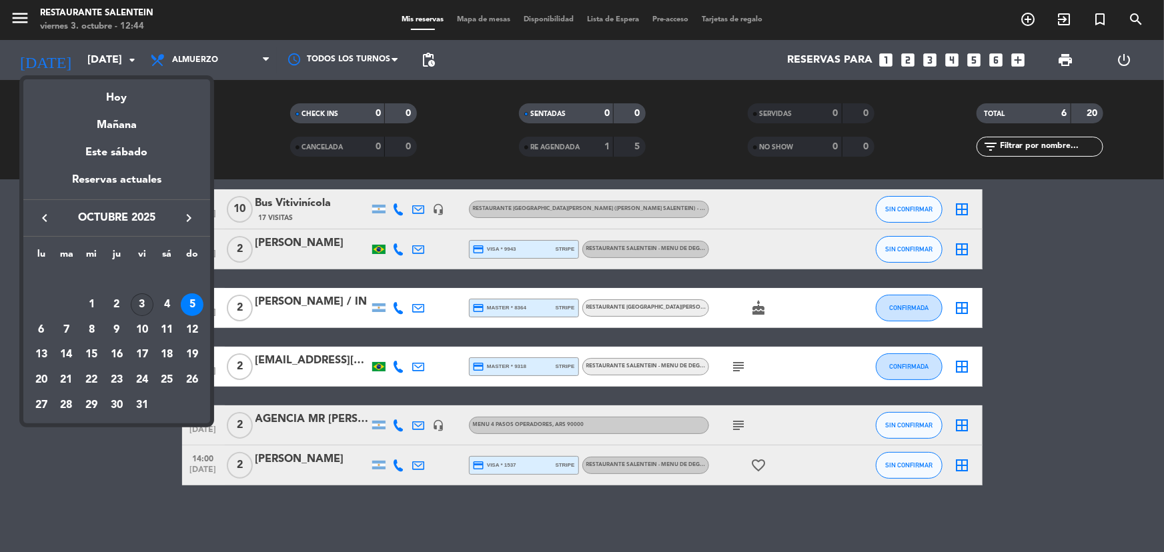 The width and height of the screenshot is (1164, 552). What do you see at coordinates (41, 330) in the screenshot?
I see `td: 6 de octubre de 2025` at bounding box center [41, 330].